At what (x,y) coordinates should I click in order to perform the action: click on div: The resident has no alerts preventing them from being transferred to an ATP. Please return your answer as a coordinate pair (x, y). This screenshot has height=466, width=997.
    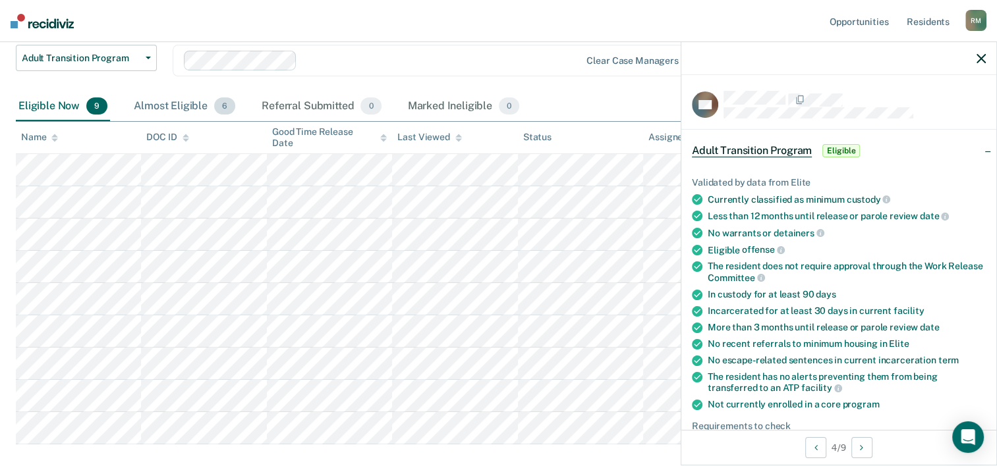
    Looking at the image, I should click on (847, 383).